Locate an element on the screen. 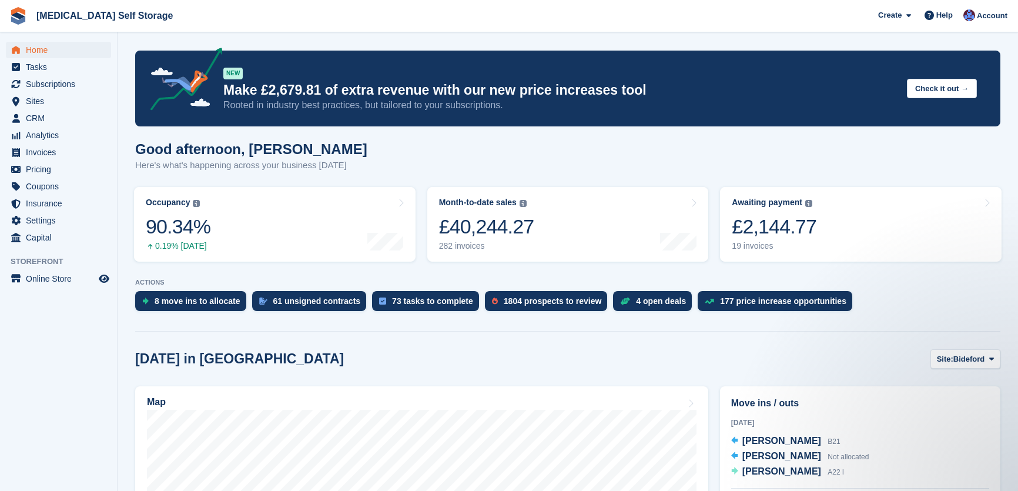 The image size is (1018, 491). span: Subscriptions is located at coordinates (61, 84).